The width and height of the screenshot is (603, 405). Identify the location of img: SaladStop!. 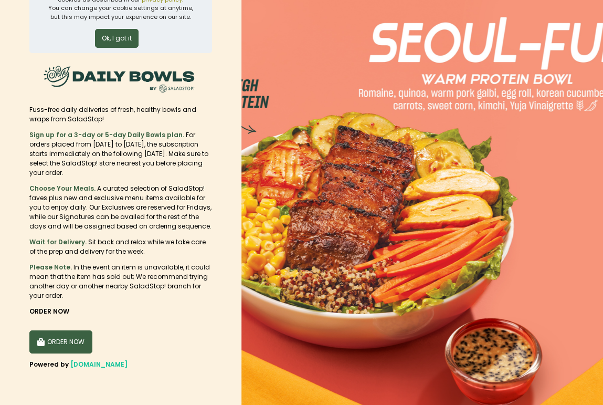
(119, 79).